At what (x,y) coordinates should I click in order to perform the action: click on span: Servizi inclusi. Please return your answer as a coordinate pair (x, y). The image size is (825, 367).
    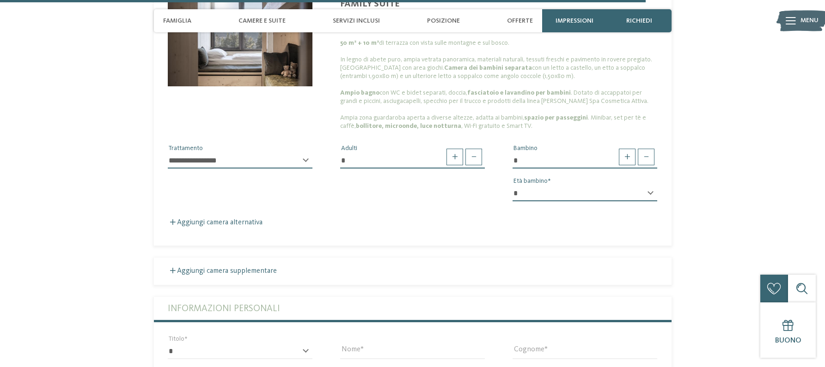
    Looking at the image, I should click on (356, 21).